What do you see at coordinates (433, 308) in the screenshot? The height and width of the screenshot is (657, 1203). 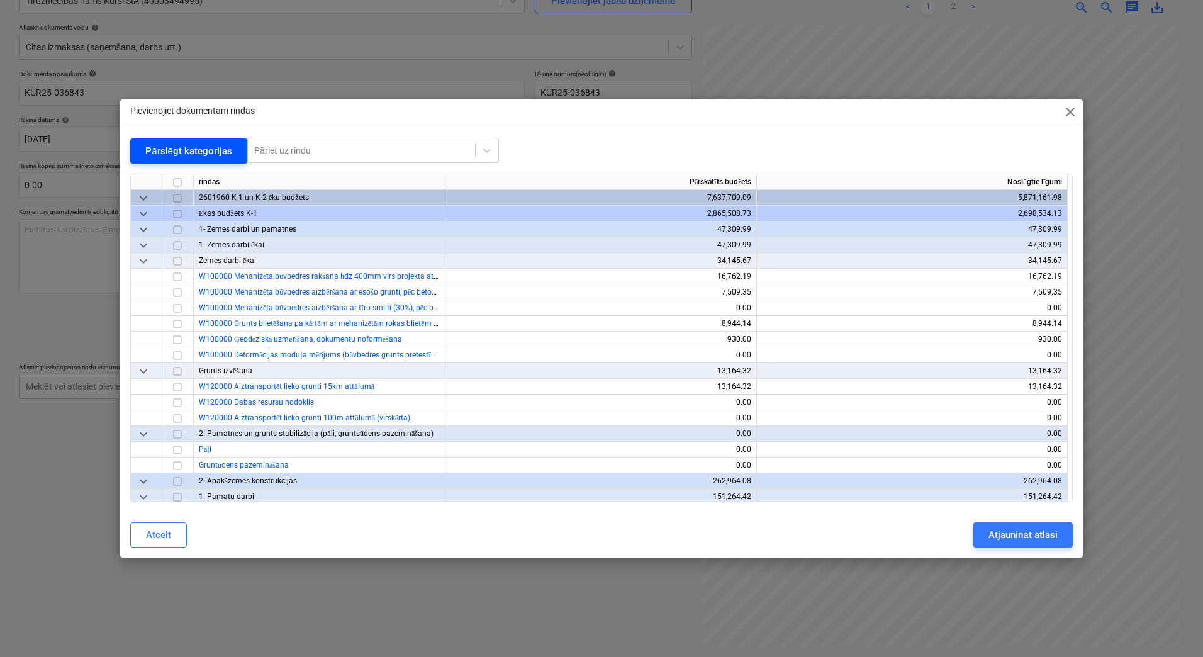 I see `a: W100000 Mehanizēta būvbedres aizbēršana ar tīro smilti (30%), pēc betonēšanas un hidroizolācijas ...` at bounding box center [433, 308].